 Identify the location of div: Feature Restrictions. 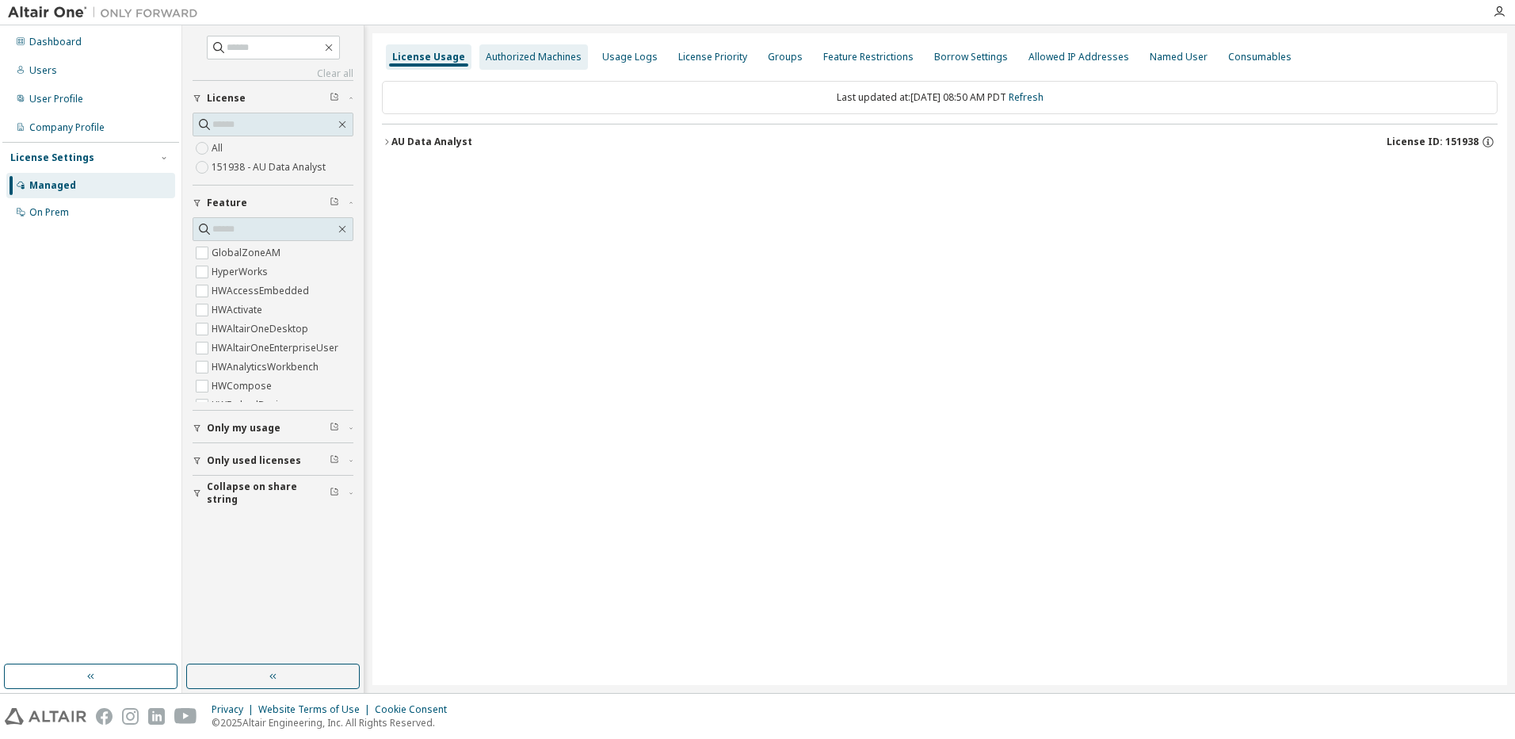
(869, 57).